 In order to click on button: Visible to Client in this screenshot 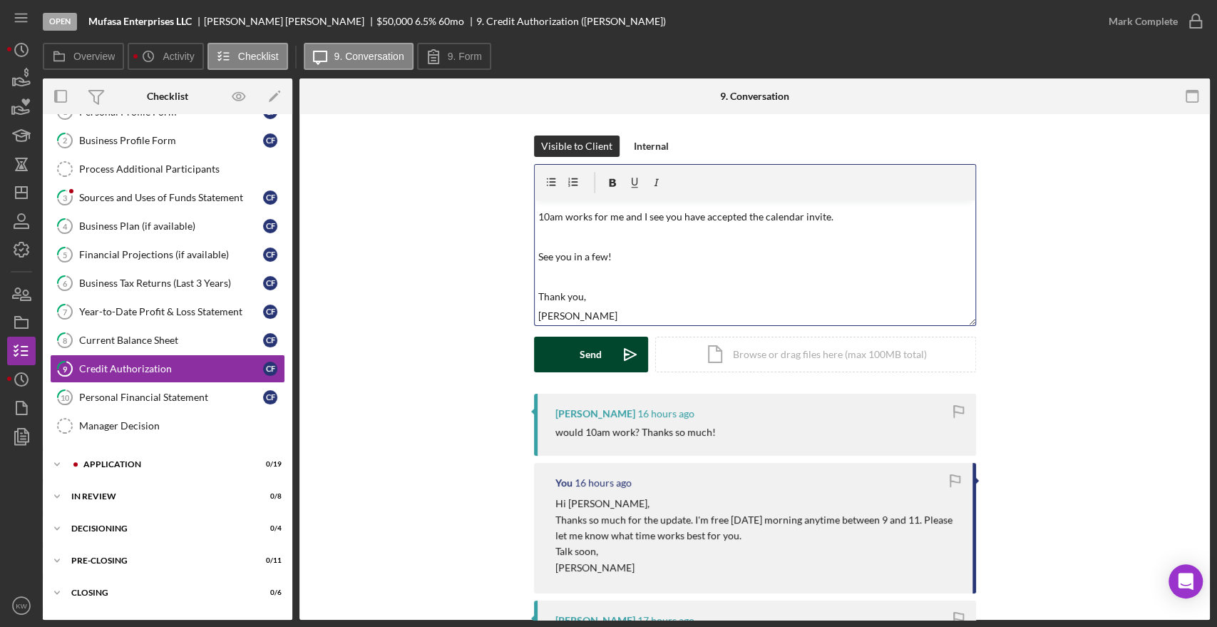, I will do `click(577, 146)`.